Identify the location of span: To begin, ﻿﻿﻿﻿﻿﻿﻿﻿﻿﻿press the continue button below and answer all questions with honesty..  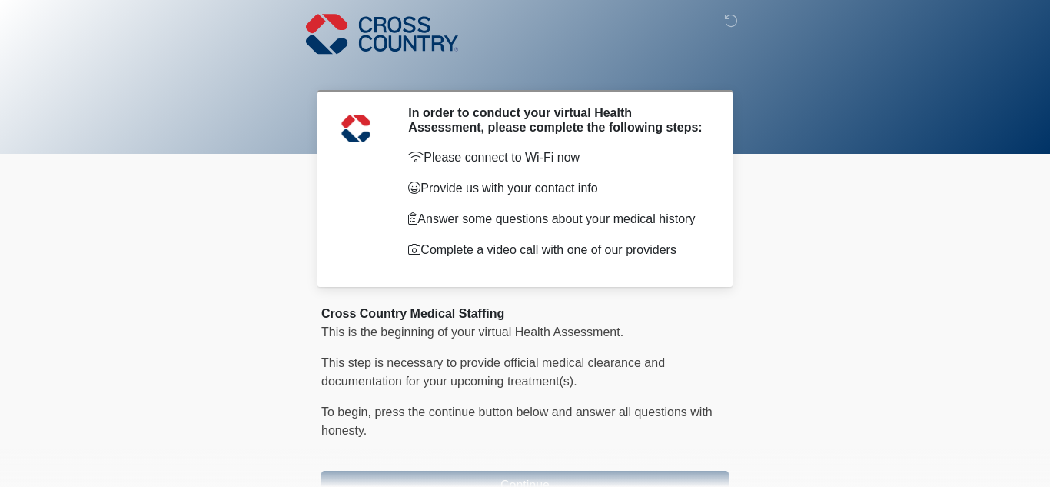
(517, 420).